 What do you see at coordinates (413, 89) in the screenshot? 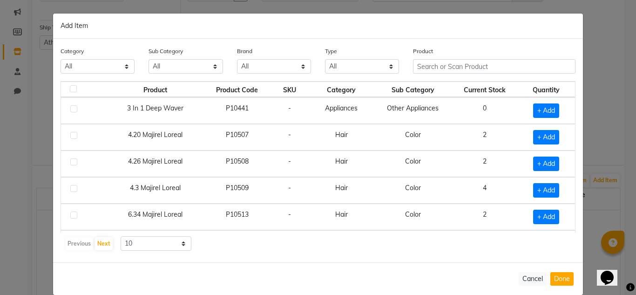
I see `th: Sub Category` at bounding box center [413, 89].